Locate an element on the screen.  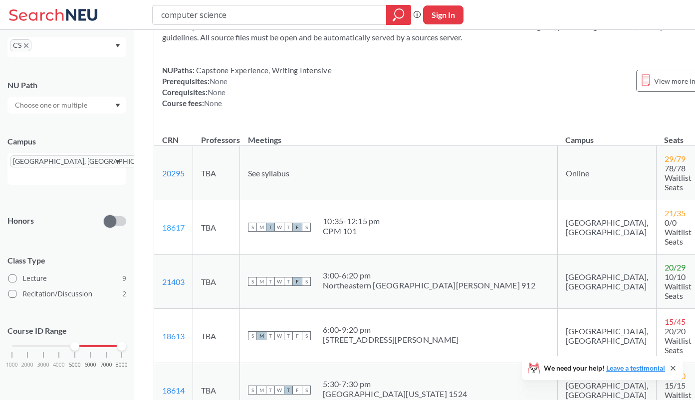
a: 18617 is located at coordinates (173, 227).